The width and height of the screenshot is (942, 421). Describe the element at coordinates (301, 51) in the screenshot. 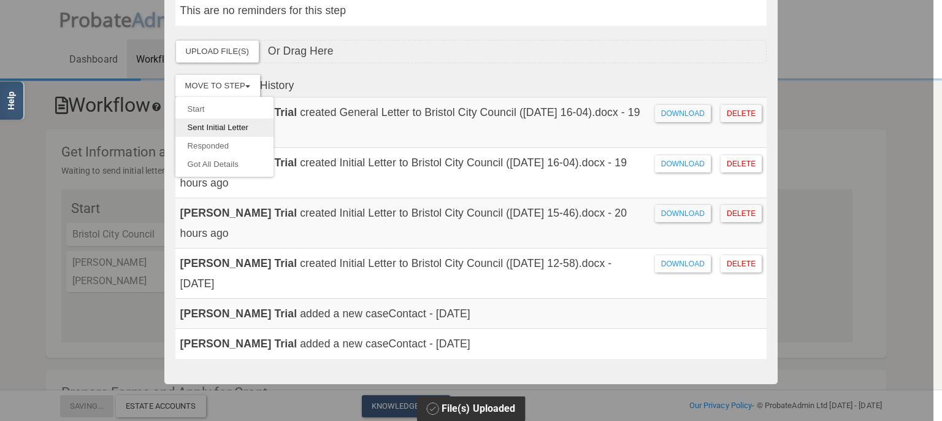

I see `span: Or Drag Here` at that location.